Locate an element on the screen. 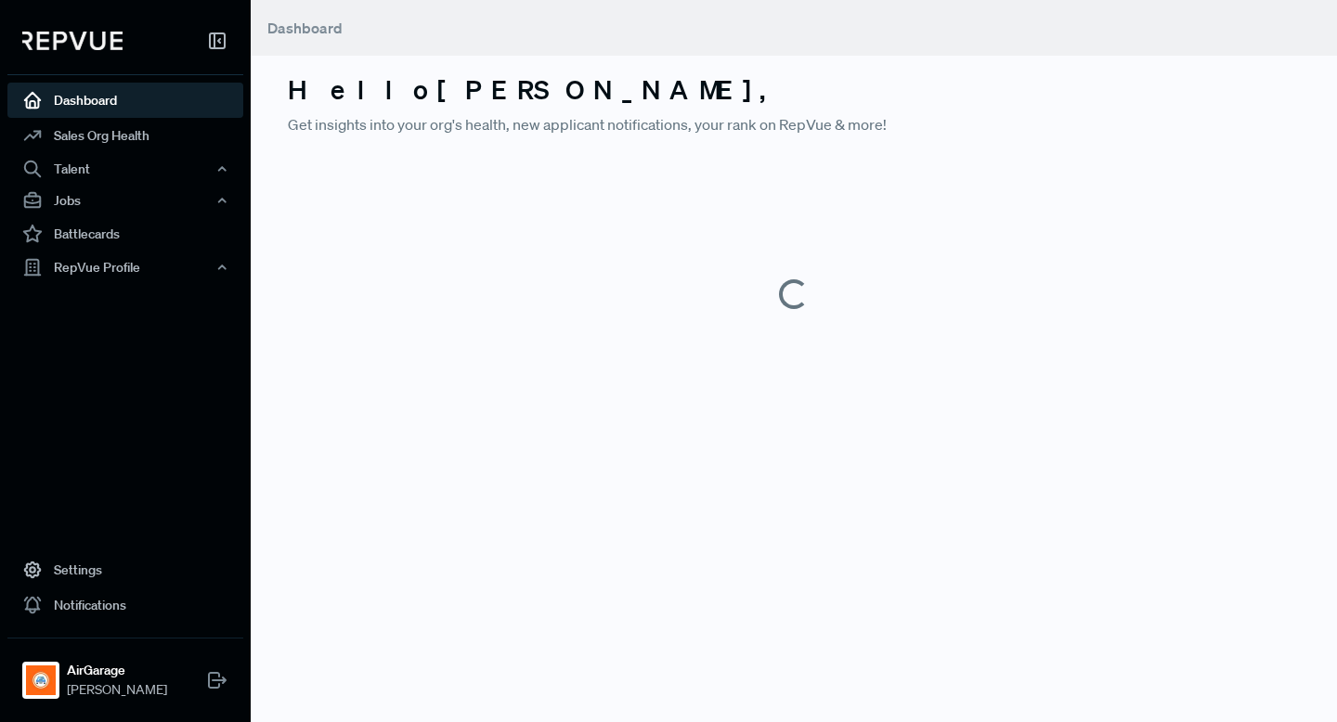  img: AirGarage is located at coordinates (41, 680).